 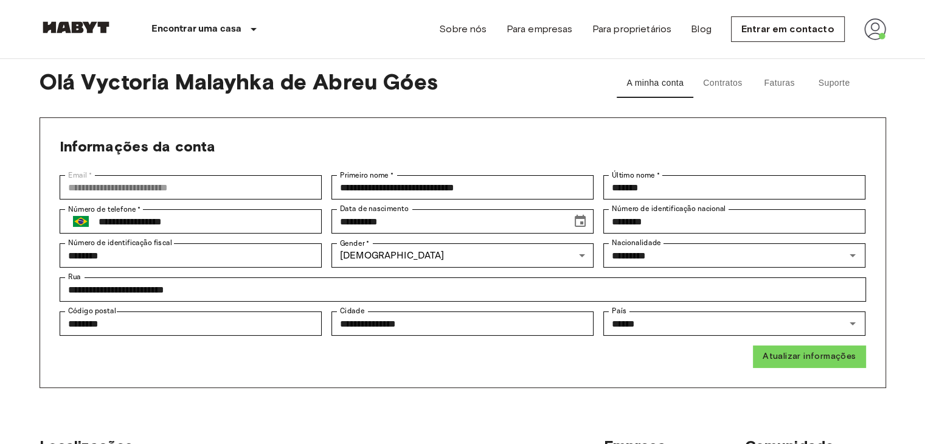 I want to click on button: Suporte, so click(x=835, y=83).